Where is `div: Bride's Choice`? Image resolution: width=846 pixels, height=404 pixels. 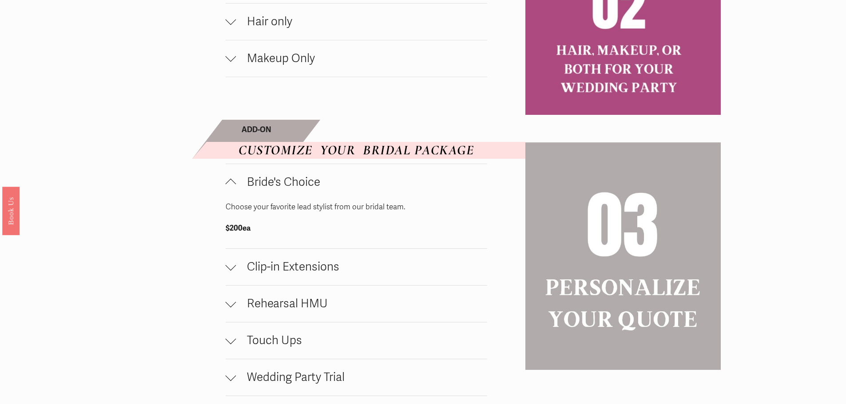 div: Bride's Choice is located at coordinates (356, 225).